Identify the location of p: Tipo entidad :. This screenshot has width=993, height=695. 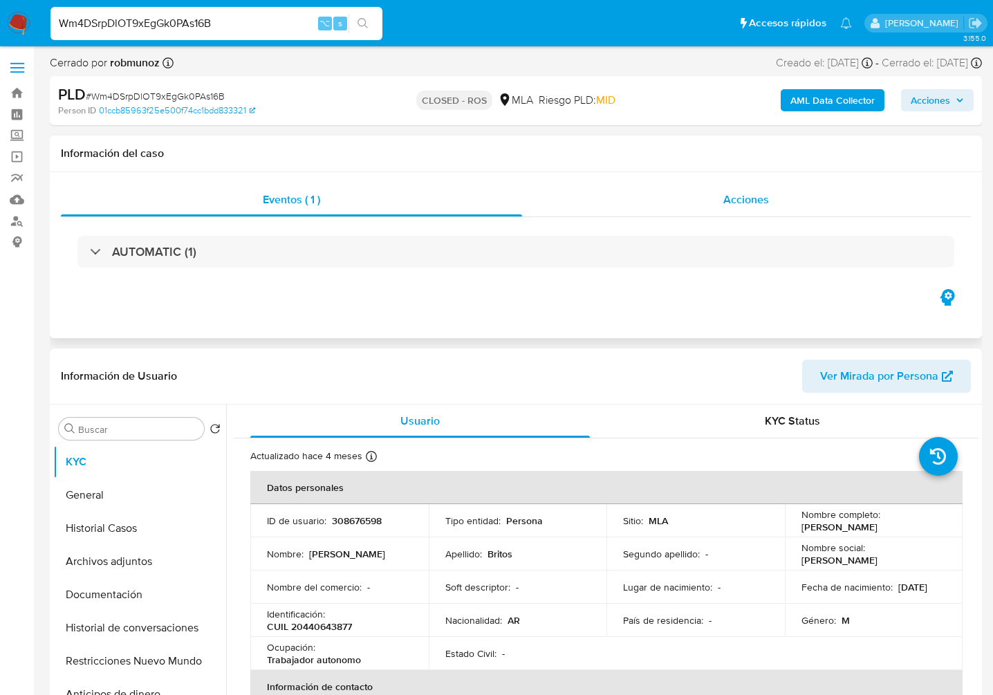
(473, 521).